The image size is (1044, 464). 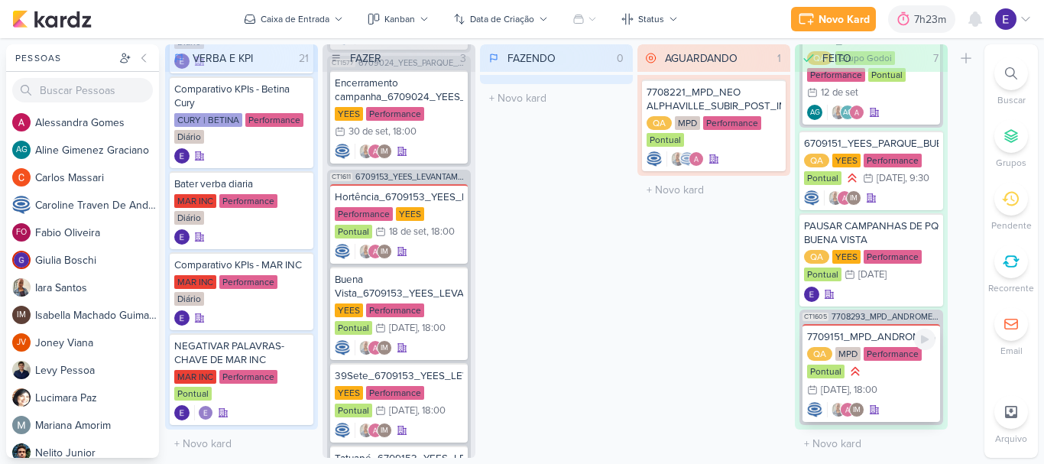 I want to click on span: 6709153_YEES_LEVANTAMENTO_DE_CRIATIVOS_ATIVOS, so click(x=411, y=177).